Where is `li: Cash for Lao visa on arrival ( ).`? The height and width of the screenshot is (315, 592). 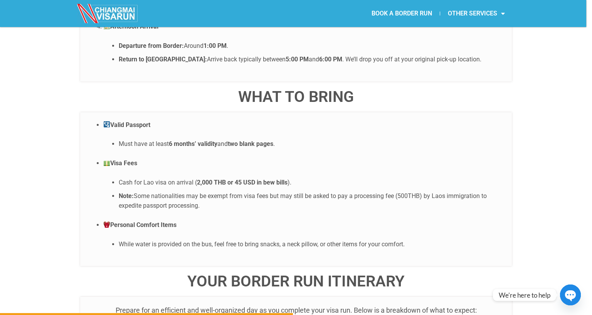
li: Cash for Lao visa on arrival ( ). is located at coordinates (312, 182).